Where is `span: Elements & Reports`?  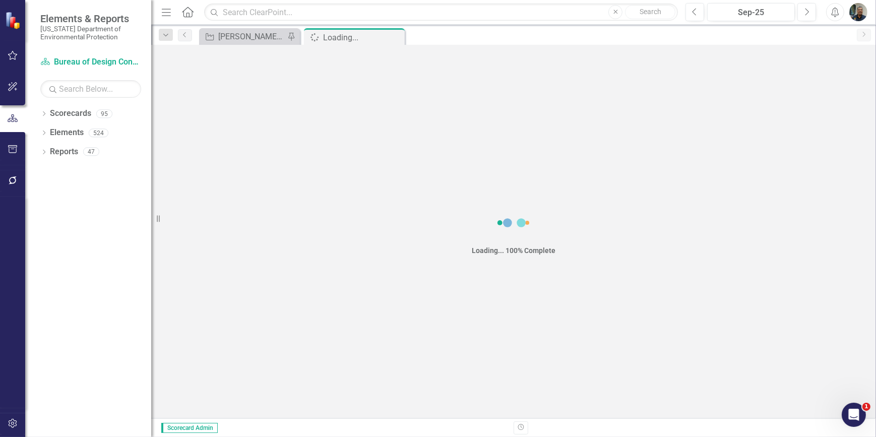 span: Elements & Reports is located at coordinates (91, 19).